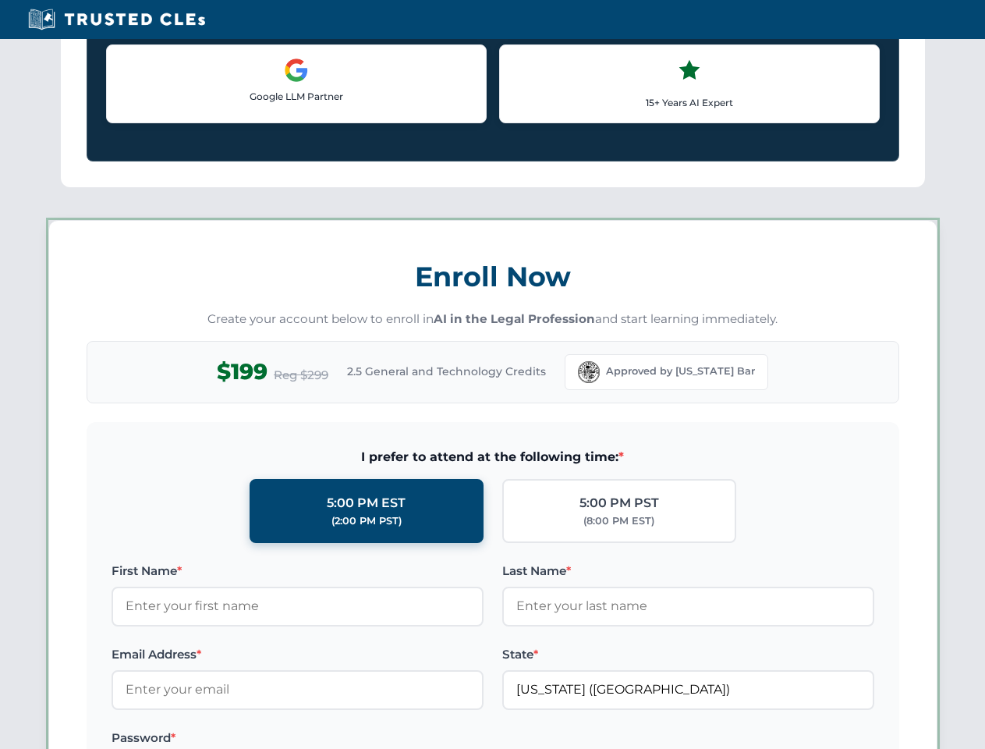  I want to click on p: Google LLM Partner, so click(296, 96).